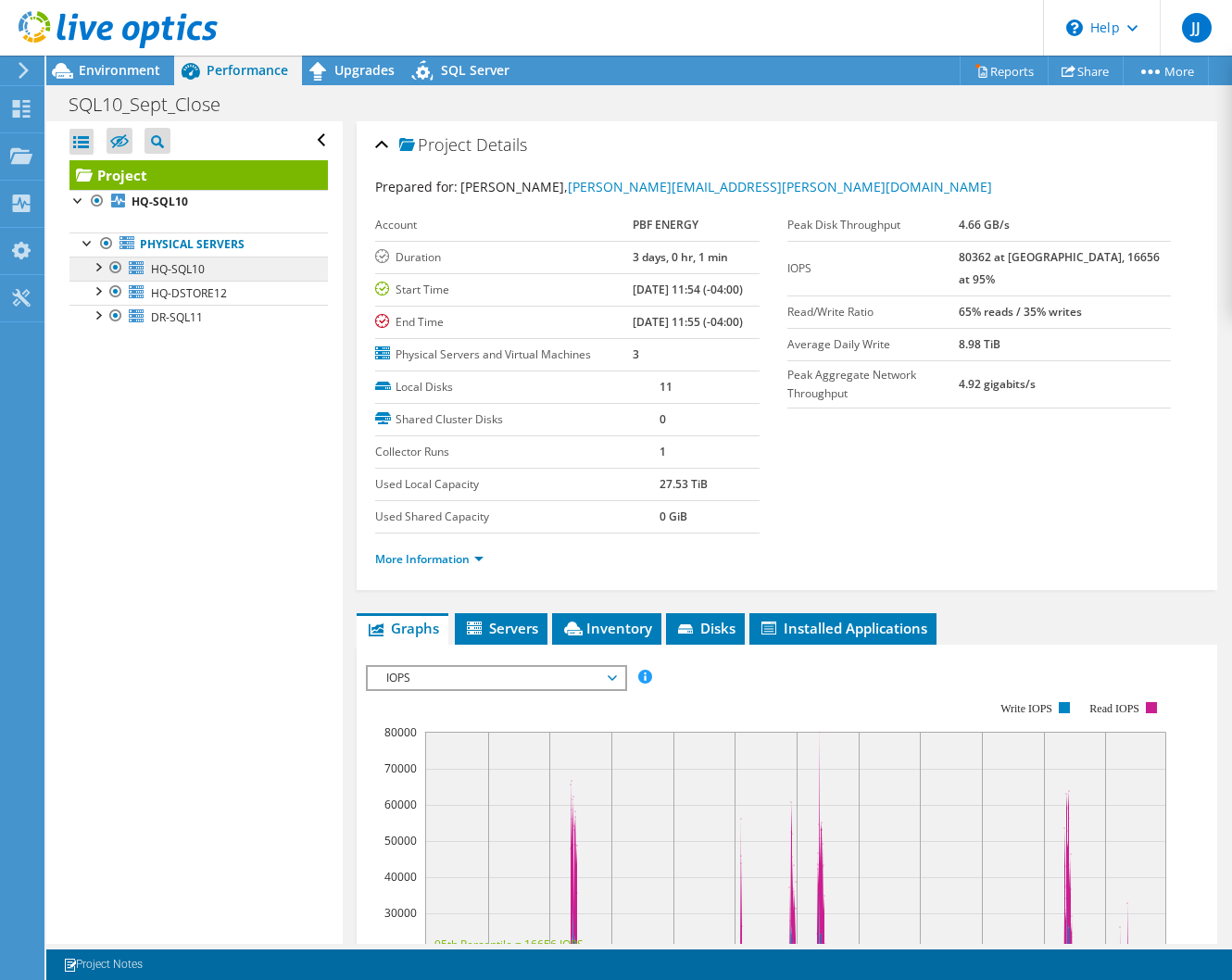 This screenshot has height=980, width=1232. Describe the element at coordinates (684, 483) in the screenshot. I see `b: 27.53 TiB` at that location.